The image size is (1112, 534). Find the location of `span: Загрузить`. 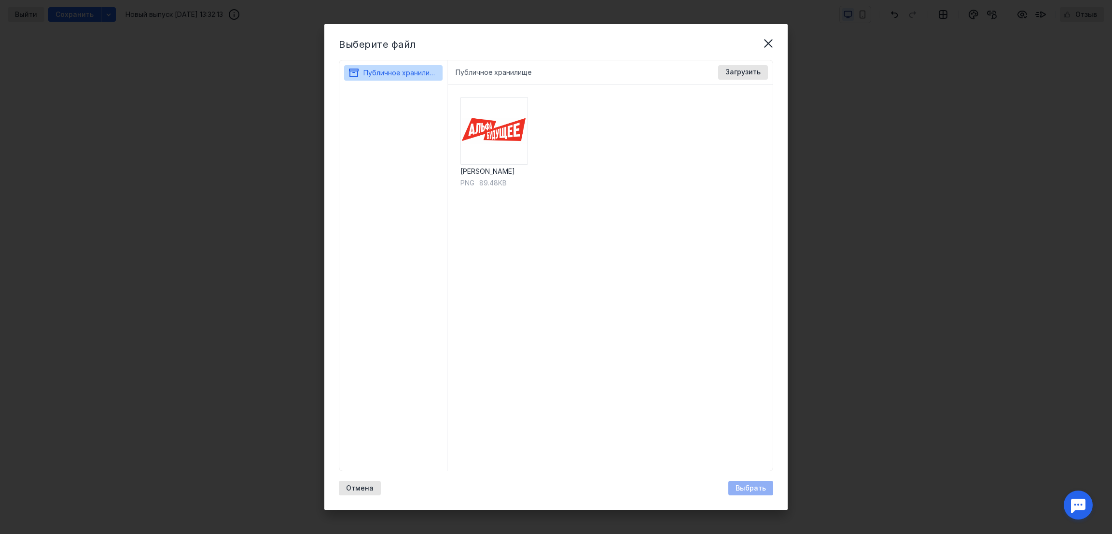

span: Загрузить is located at coordinates (743, 72).